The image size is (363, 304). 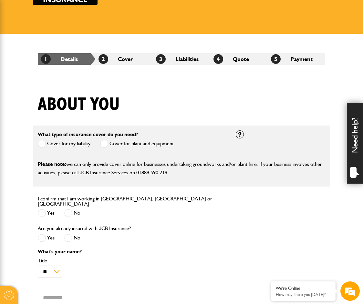 I want to click on p: What's your name?, so click(x=132, y=252).